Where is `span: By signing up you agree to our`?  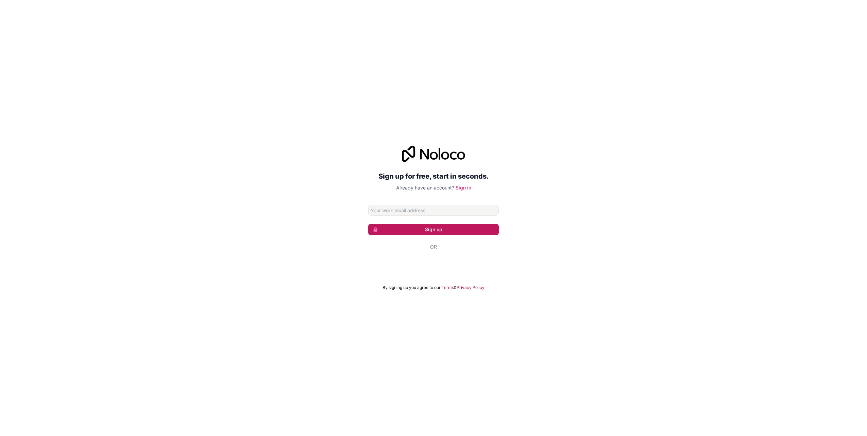
span: By signing up you agree to our is located at coordinates (411, 288).